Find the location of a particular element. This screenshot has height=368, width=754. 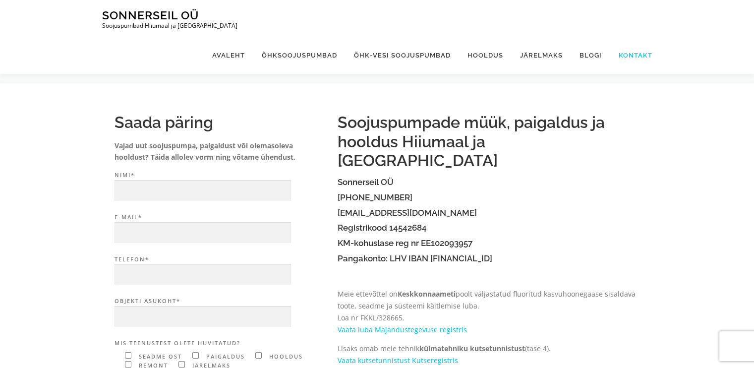

a: Sonnerseil OÜ is located at coordinates (150, 15).